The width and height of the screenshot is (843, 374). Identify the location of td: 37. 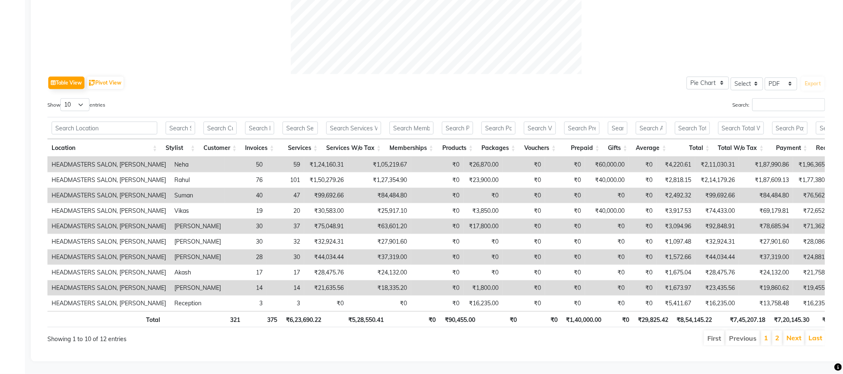
(285, 226).